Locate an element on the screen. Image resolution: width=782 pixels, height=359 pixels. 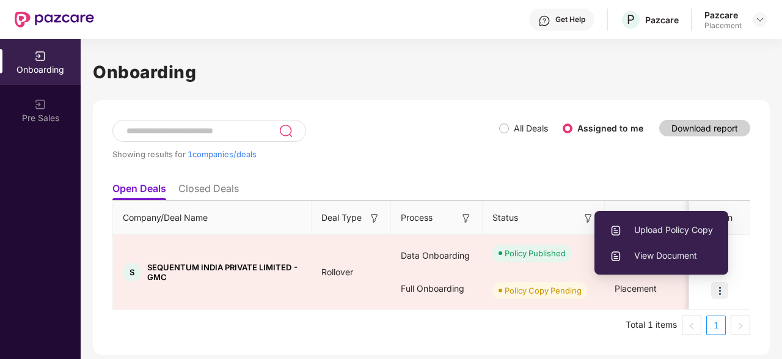
li: Open Deals is located at coordinates (139, 191).